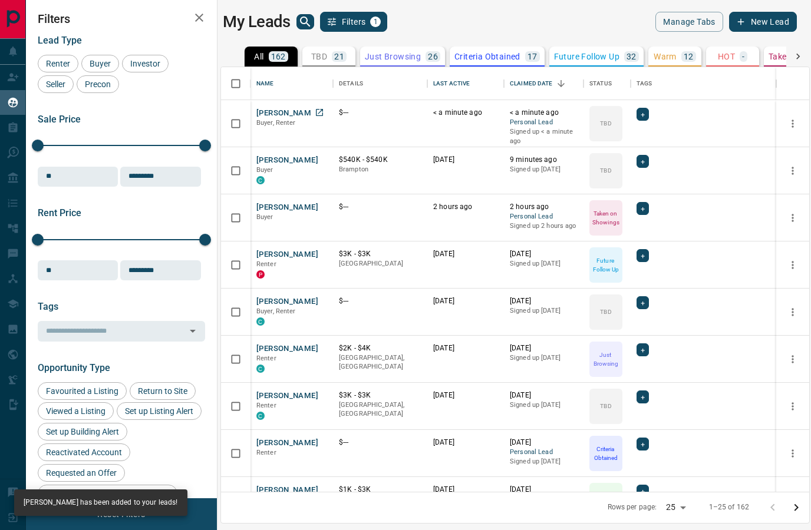 Image resolution: width=811 pixels, height=530 pixels. What do you see at coordinates (543, 123) in the screenshot?
I see `span: Personal Lead` at bounding box center [543, 123].